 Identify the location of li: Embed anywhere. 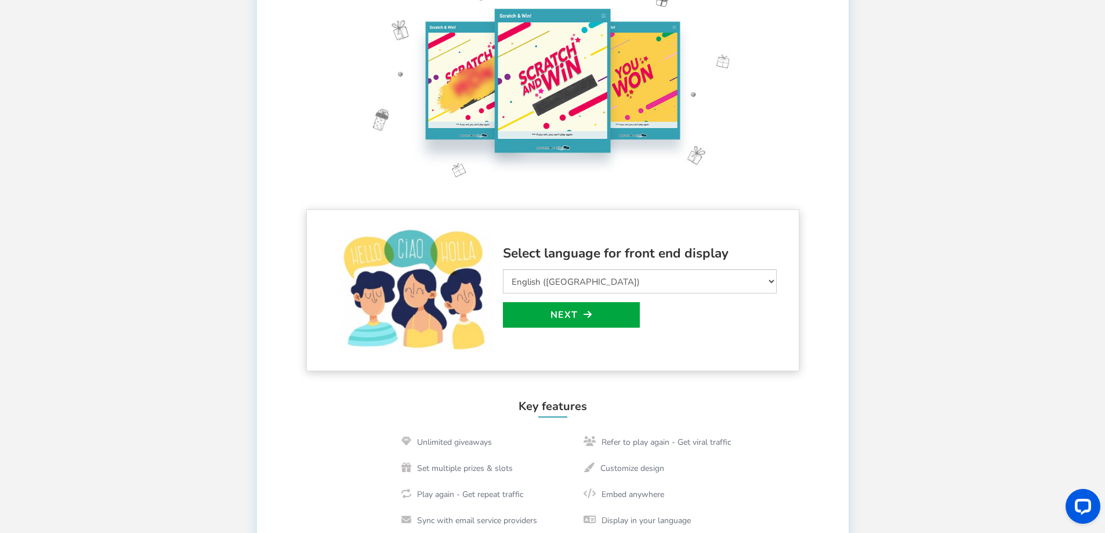
(623, 494).